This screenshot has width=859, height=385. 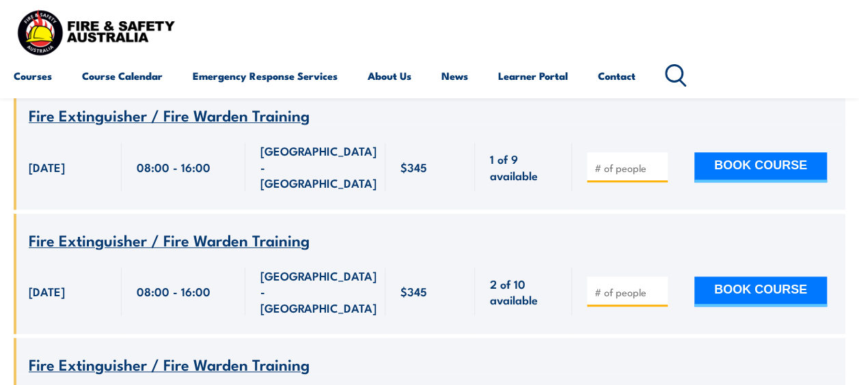 What do you see at coordinates (265, 76) in the screenshot?
I see `a: Emergency Response Services` at bounding box center [265, 76].